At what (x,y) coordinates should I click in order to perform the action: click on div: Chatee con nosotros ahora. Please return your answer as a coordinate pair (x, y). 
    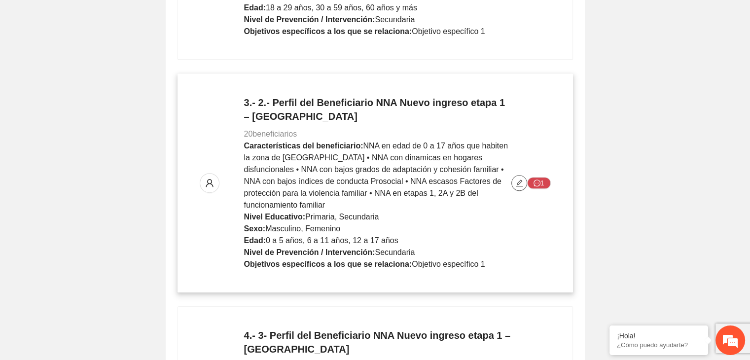
    Looking at the image, I should click on (108, 57).